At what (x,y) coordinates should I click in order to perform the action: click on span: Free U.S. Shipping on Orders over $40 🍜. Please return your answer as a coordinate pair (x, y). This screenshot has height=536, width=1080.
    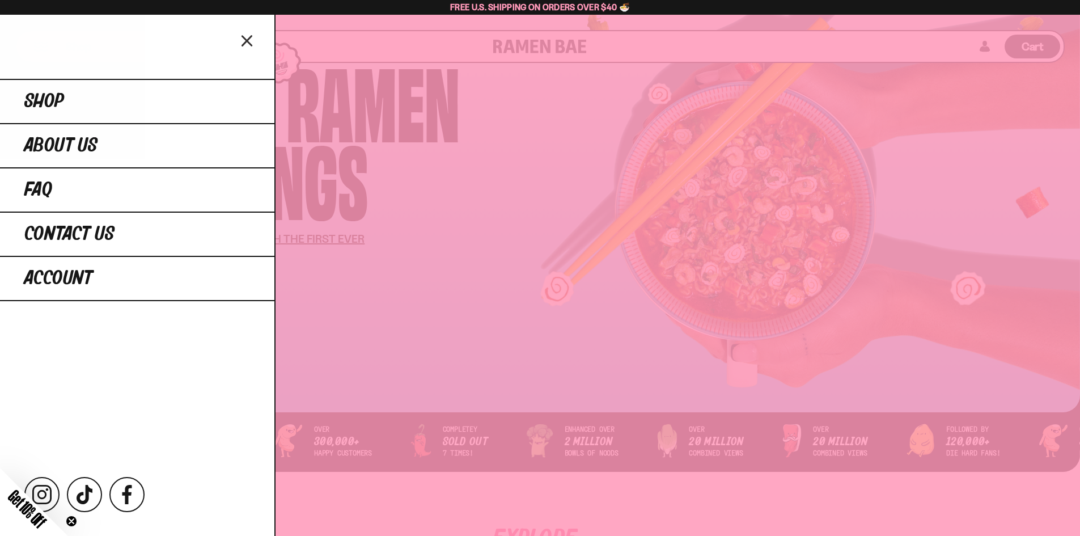
    Looking at the image, I should click on (540, 7).